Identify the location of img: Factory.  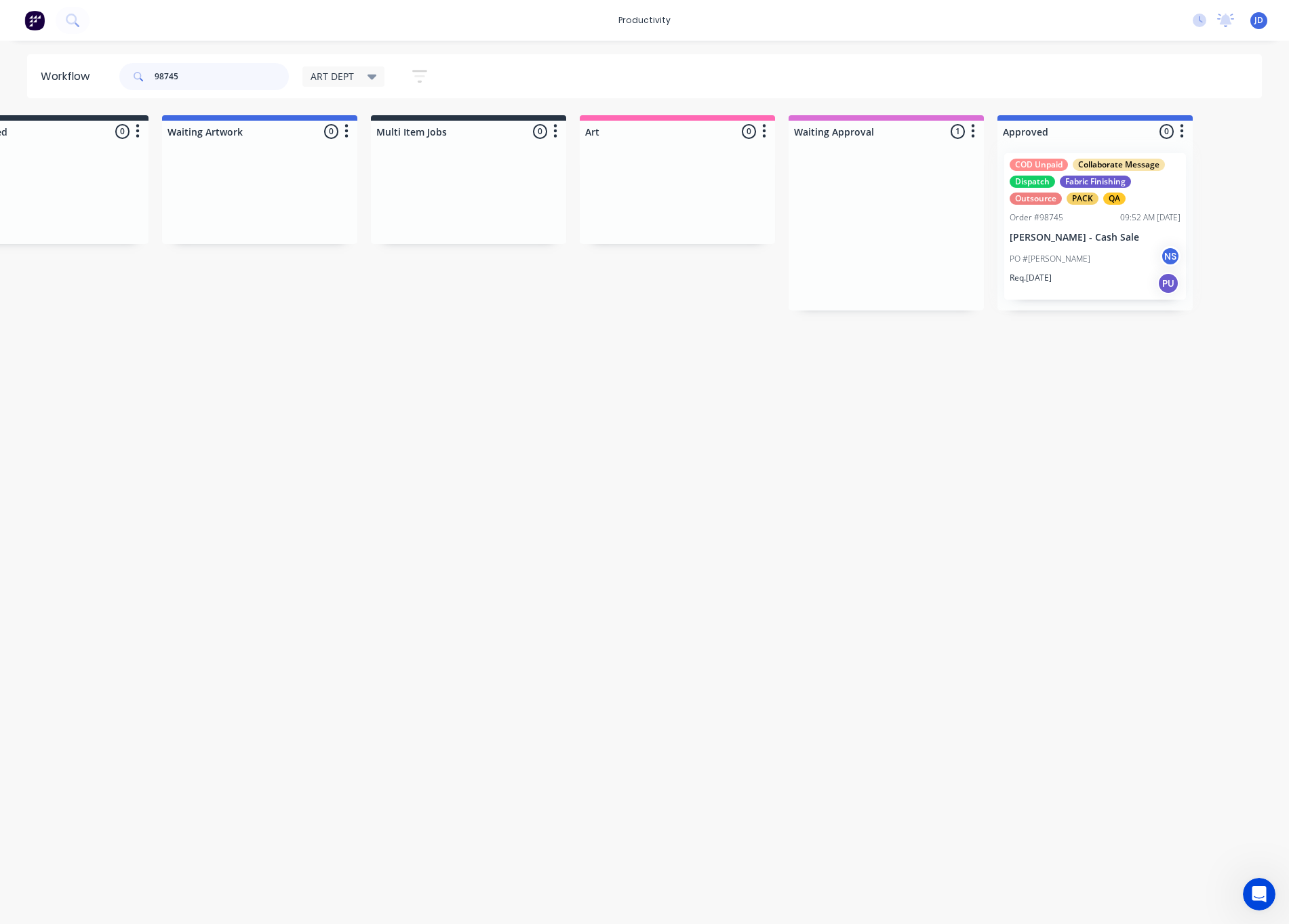
(34, 20).